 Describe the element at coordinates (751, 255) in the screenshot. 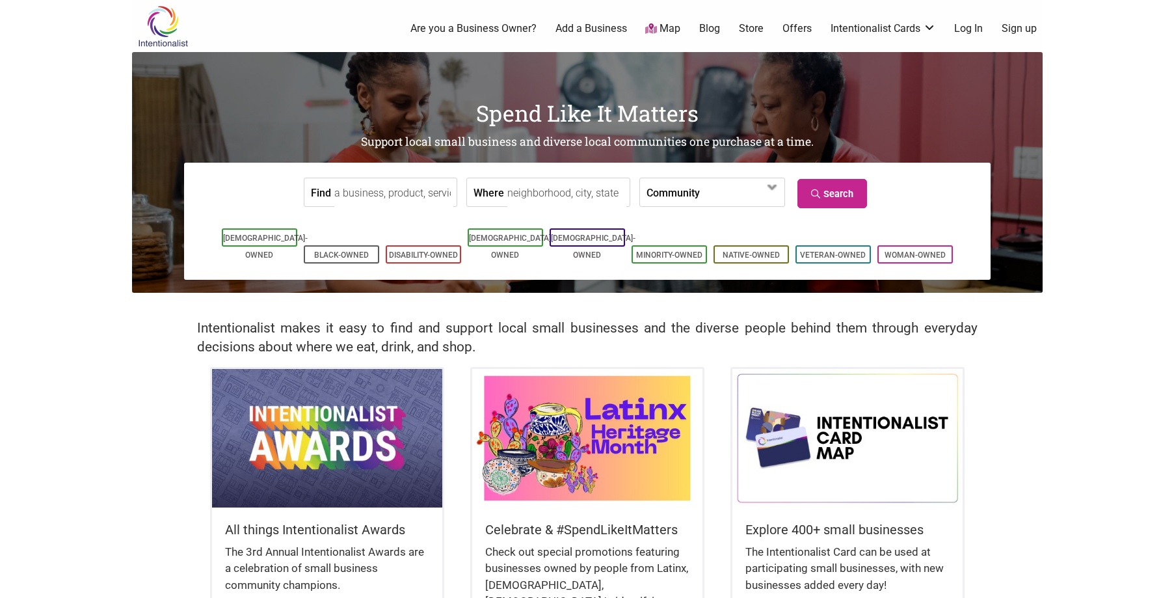

I see `a: Native-Owned` at that location.